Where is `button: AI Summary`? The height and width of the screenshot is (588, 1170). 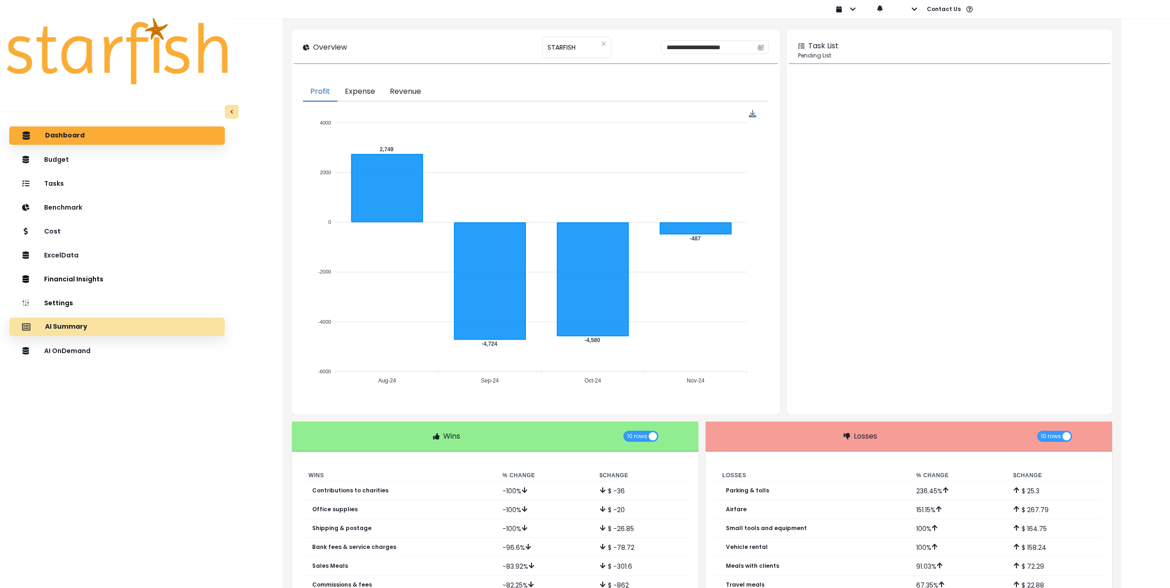 button: AI Summary is located at coordinates (117, 327).